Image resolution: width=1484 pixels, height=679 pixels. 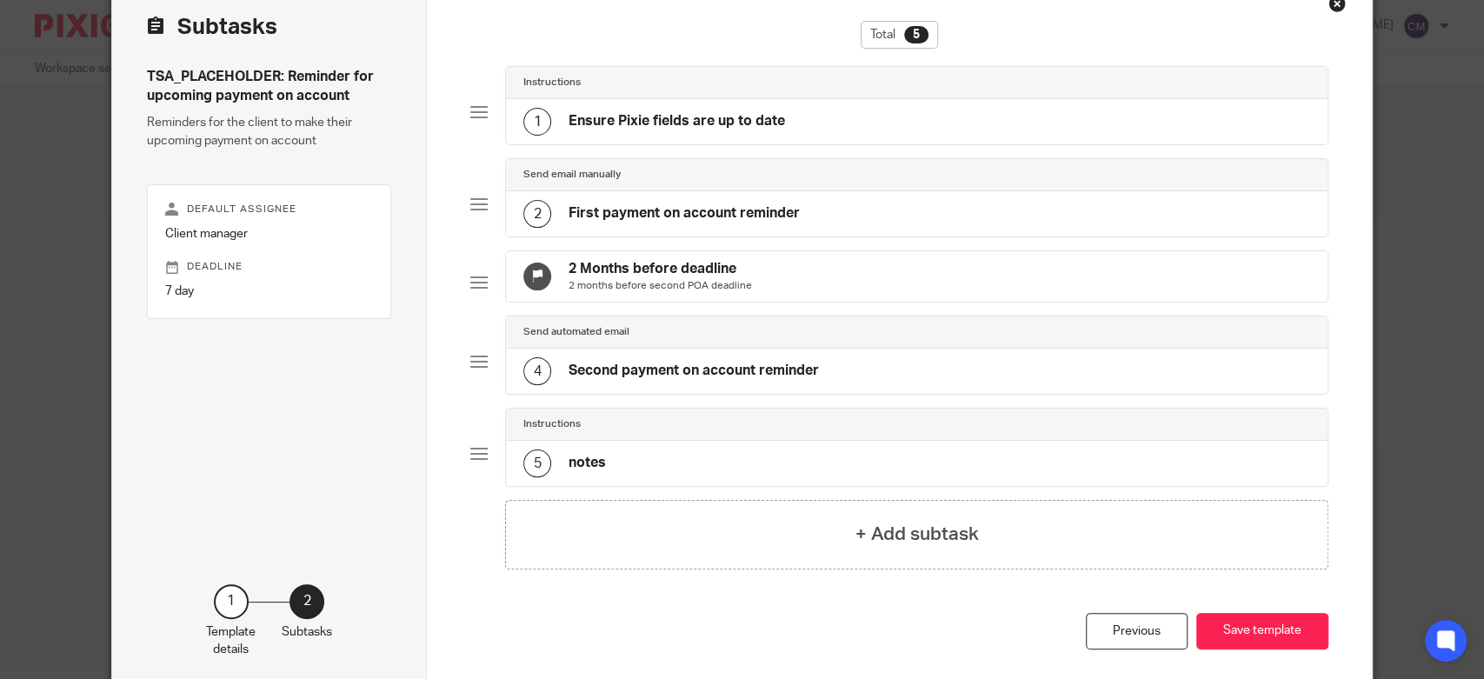 What do you see at coordinates (917, 534) in the screenshot?
I see `h4: + Add subtask` at bounding box center [917, 534].